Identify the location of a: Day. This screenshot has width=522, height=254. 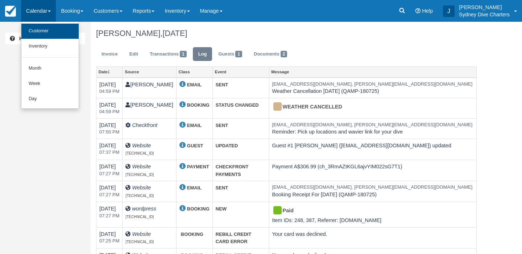
(50, 99).